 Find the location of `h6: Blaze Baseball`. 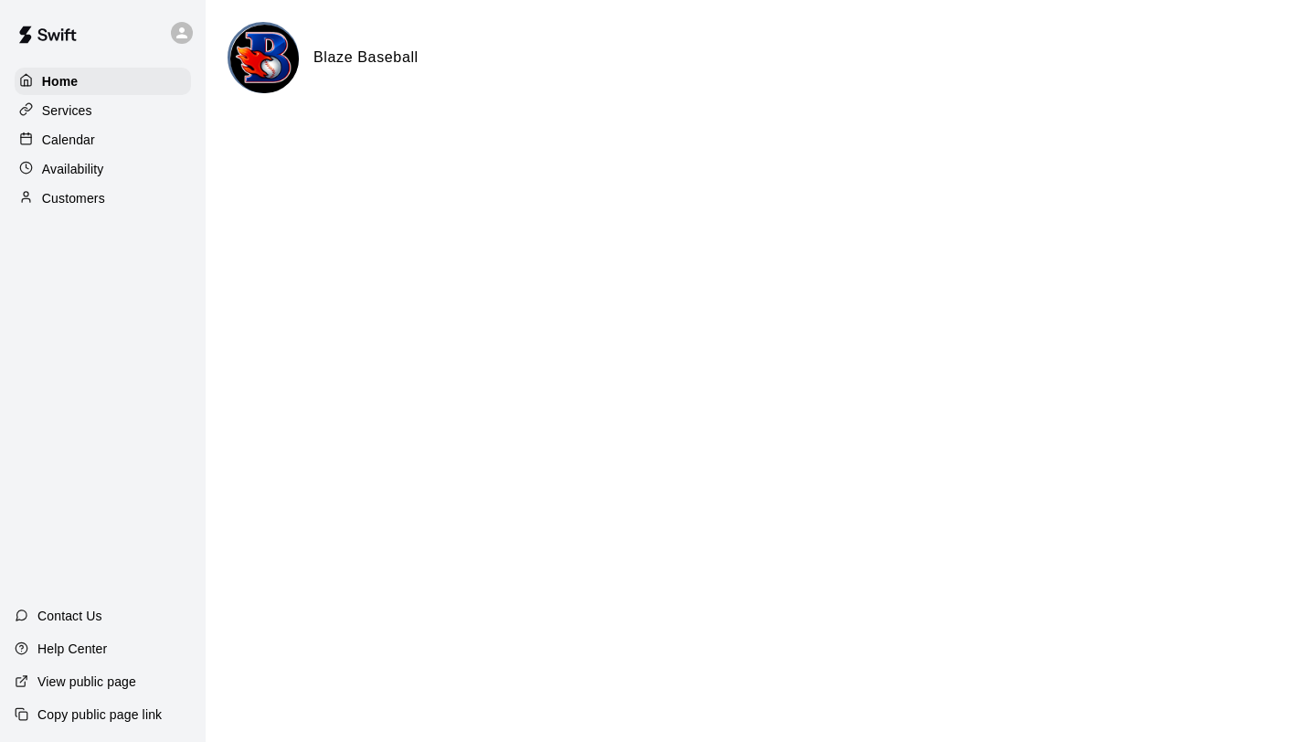

h6: Blaze Baseball is located at coordinates (366, 58).